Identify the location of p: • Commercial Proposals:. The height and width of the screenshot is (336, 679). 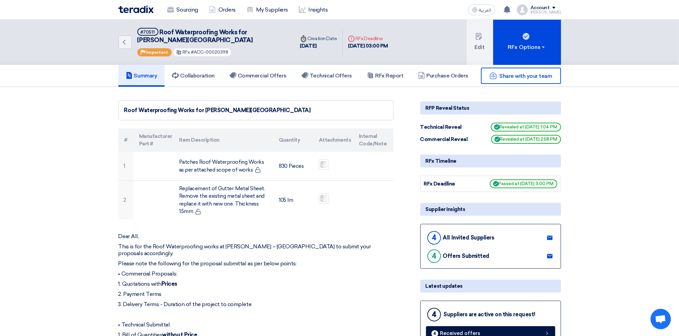
(256, 273).